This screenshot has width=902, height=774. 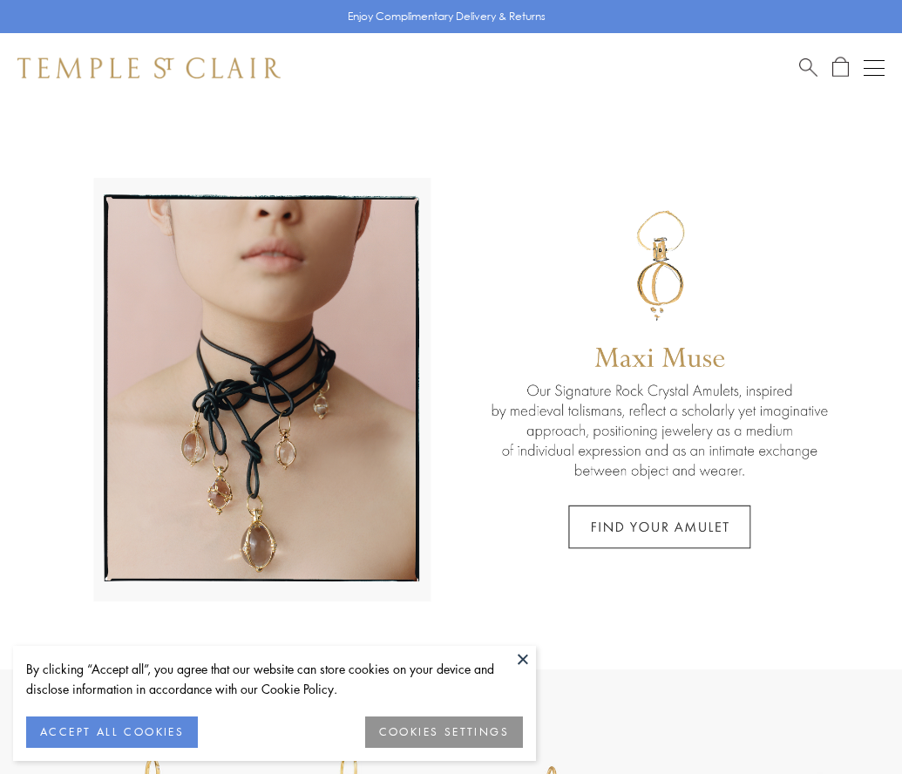 What do you see at coordinates (874, 68) in the screenshot?
I see `button: Open navigation` at bounding box center [874, 68].